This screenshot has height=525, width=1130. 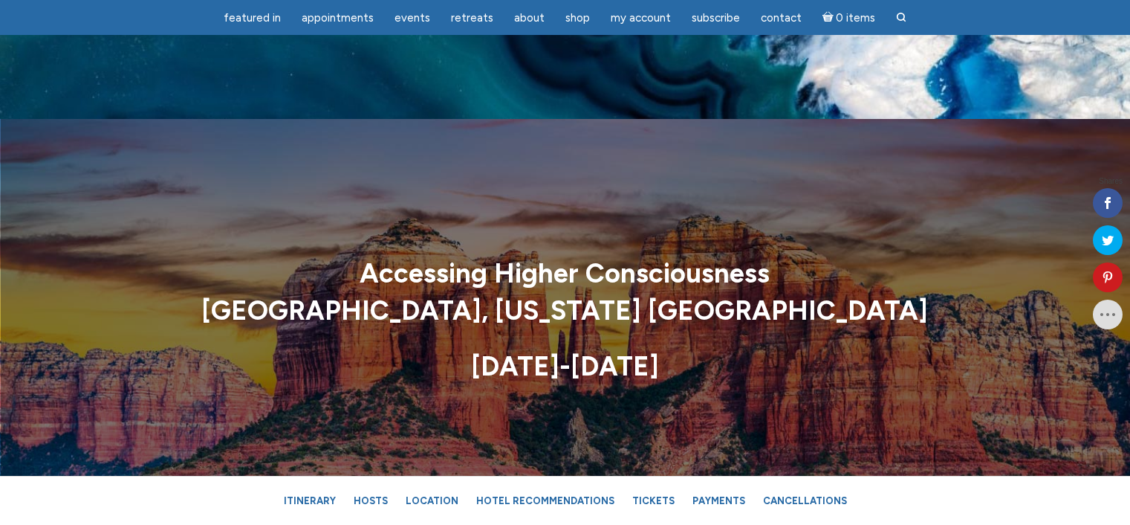 What do you see at coordinates (472, 18) in the screenshot?
I see `a: Retreats` at bounding box center [472, 18].